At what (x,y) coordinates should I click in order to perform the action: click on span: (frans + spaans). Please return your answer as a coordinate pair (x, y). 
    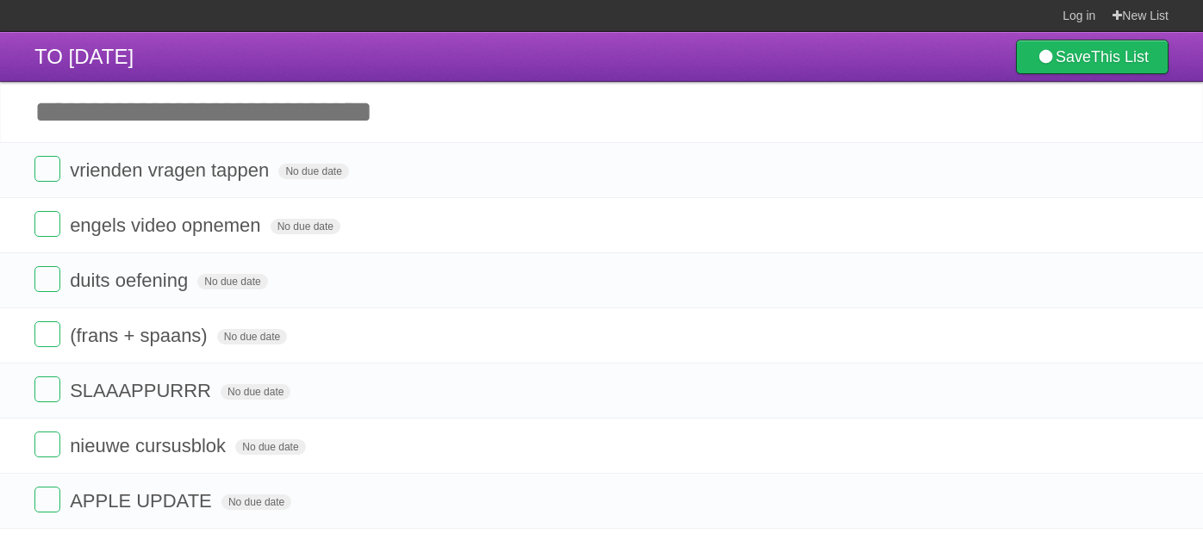
    Looking at the image, I should click on (140, 335).